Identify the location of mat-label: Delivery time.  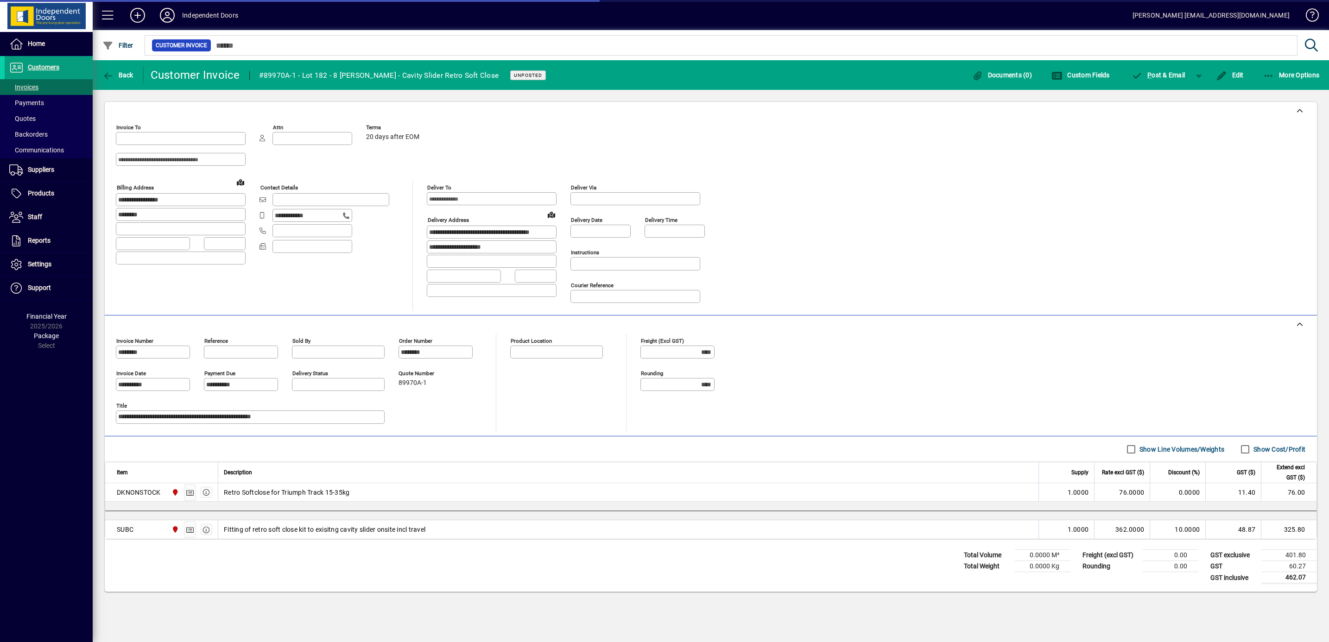
(661, 220).